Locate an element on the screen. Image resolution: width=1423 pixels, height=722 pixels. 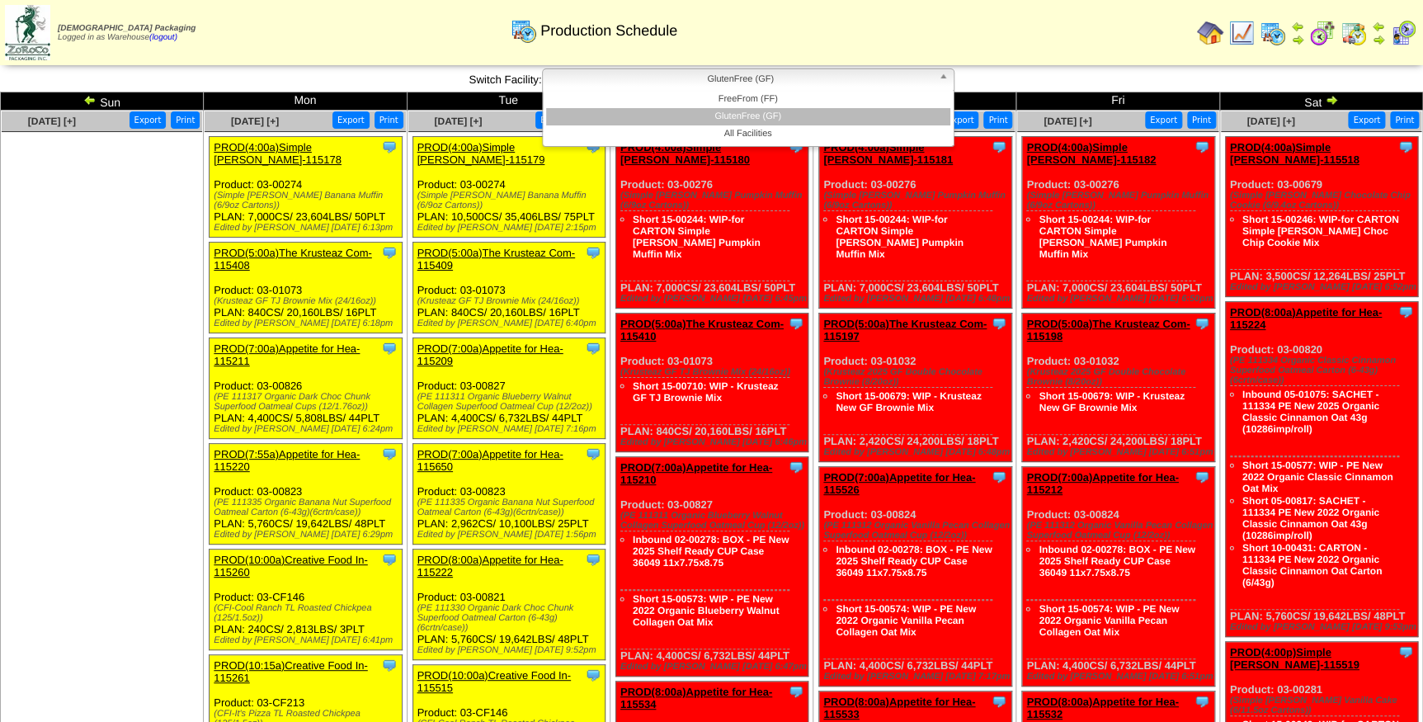
a: PROD(10:00a)Creative Food In-115260 is located at coordinates (290, 566).